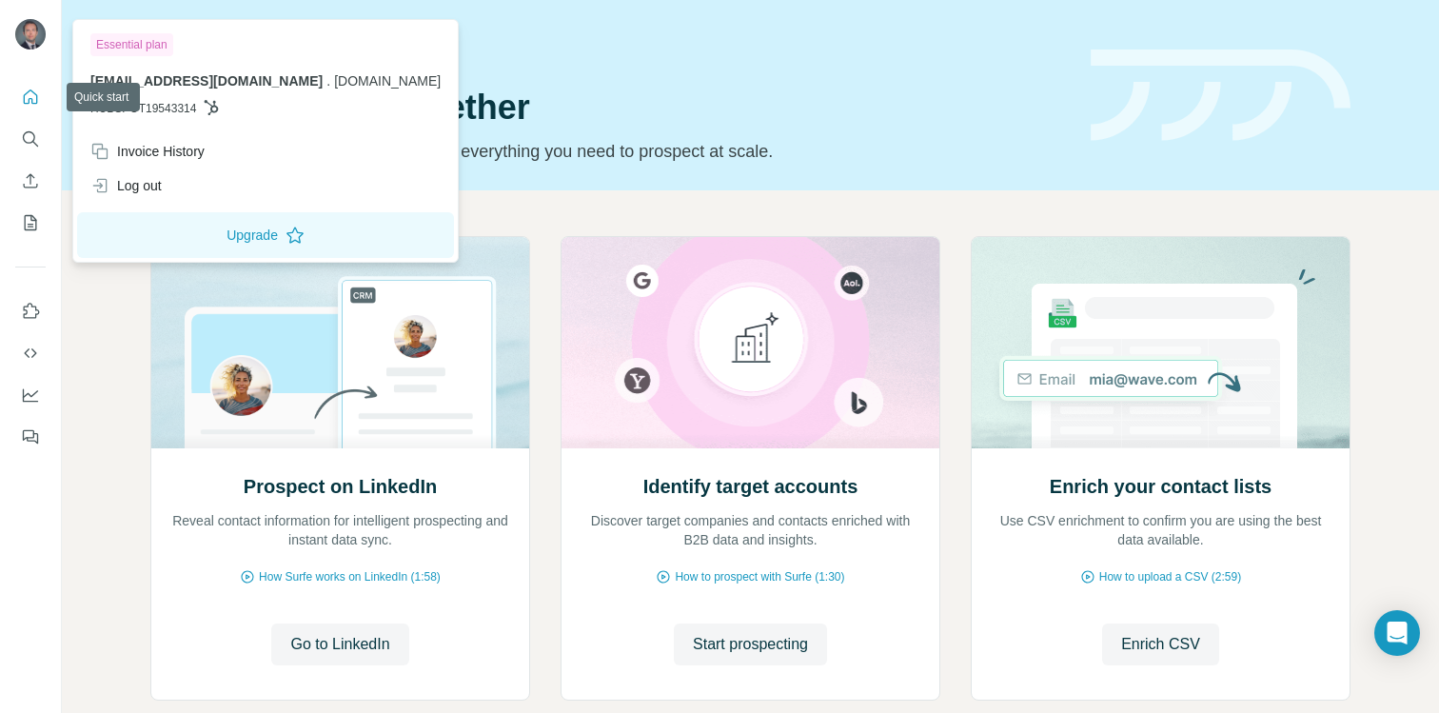 This screenshot has width=1439, height=713. I want to click on img: Enrich your contact lists, so click(1160, 343).